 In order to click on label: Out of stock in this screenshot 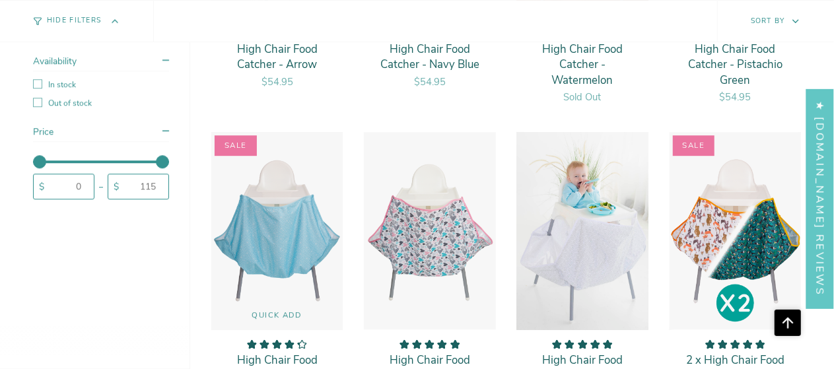, I will do `click(101, 103)`.